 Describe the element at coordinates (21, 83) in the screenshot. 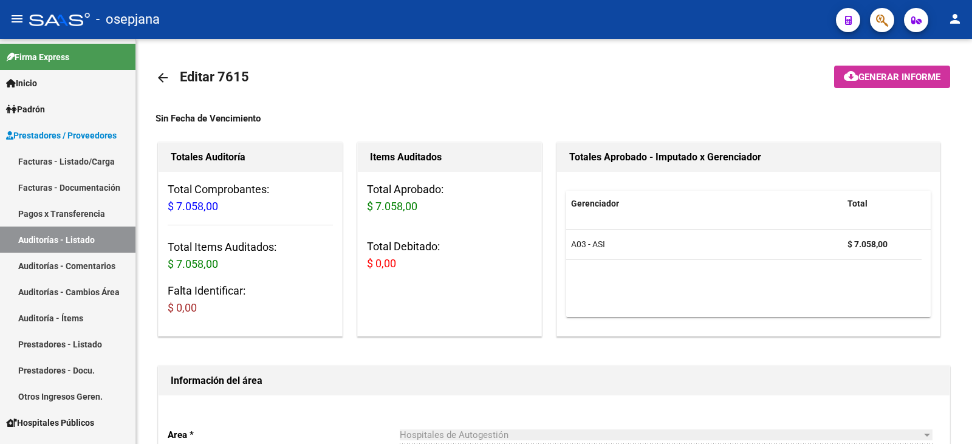

I see `span: Inicio` at that location.